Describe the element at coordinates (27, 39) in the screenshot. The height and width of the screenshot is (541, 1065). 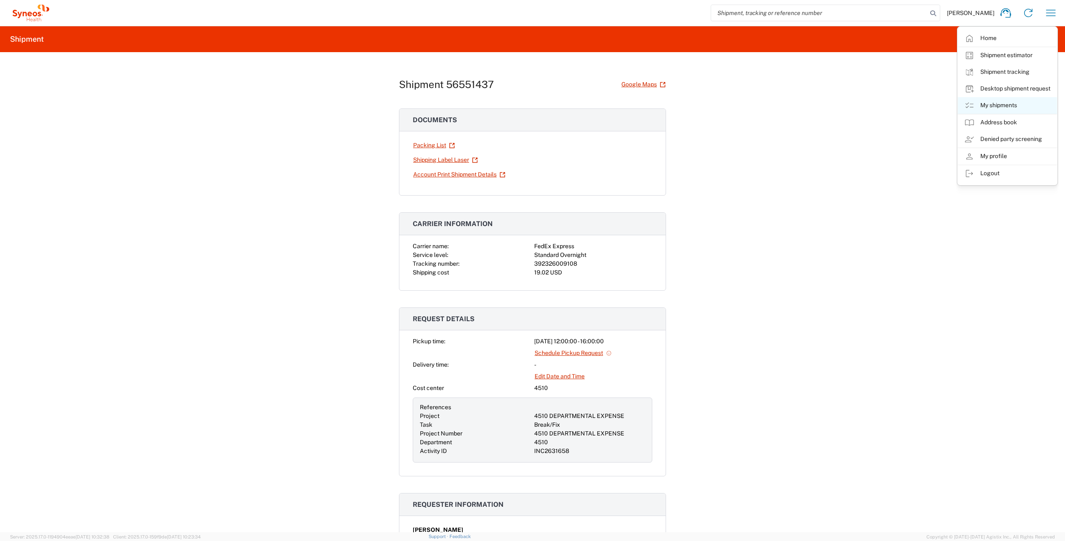
I see `h2: Shipment` at that location.